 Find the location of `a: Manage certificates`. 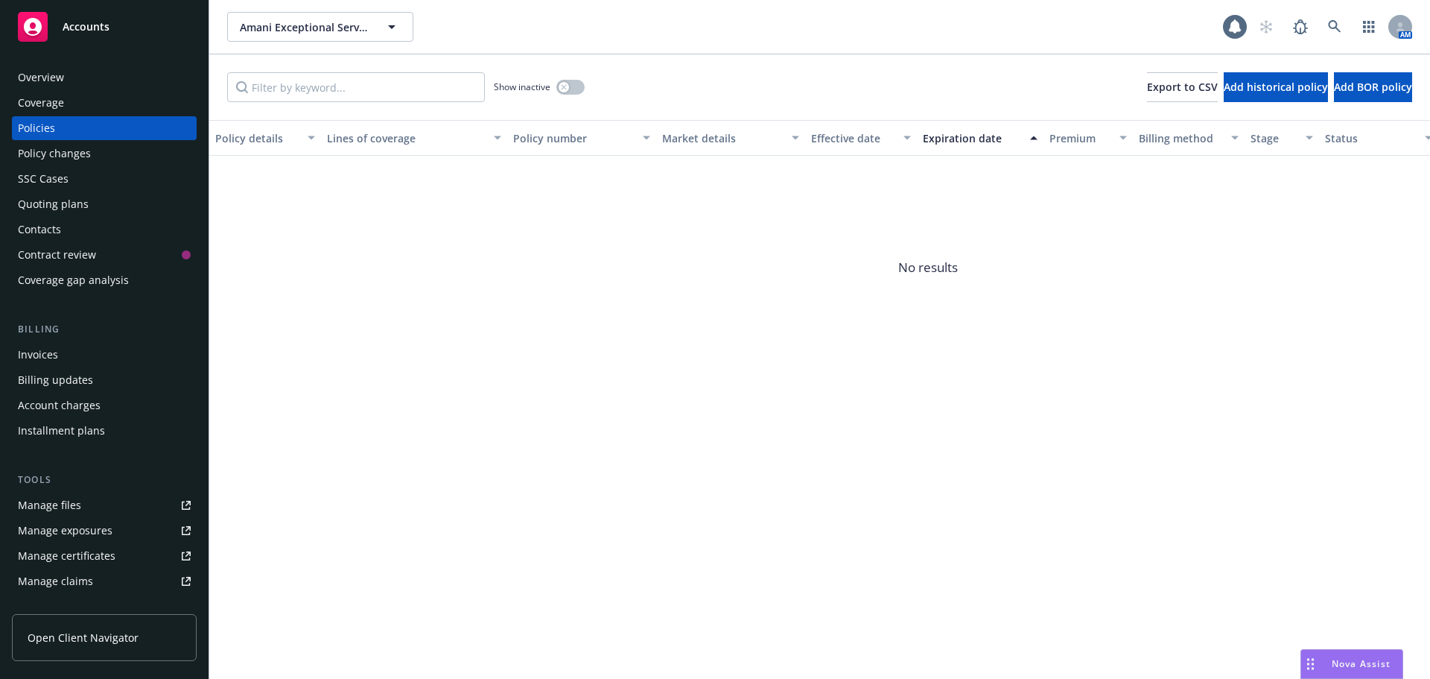

a: Manage certificates is located at coordinates (104, 556).